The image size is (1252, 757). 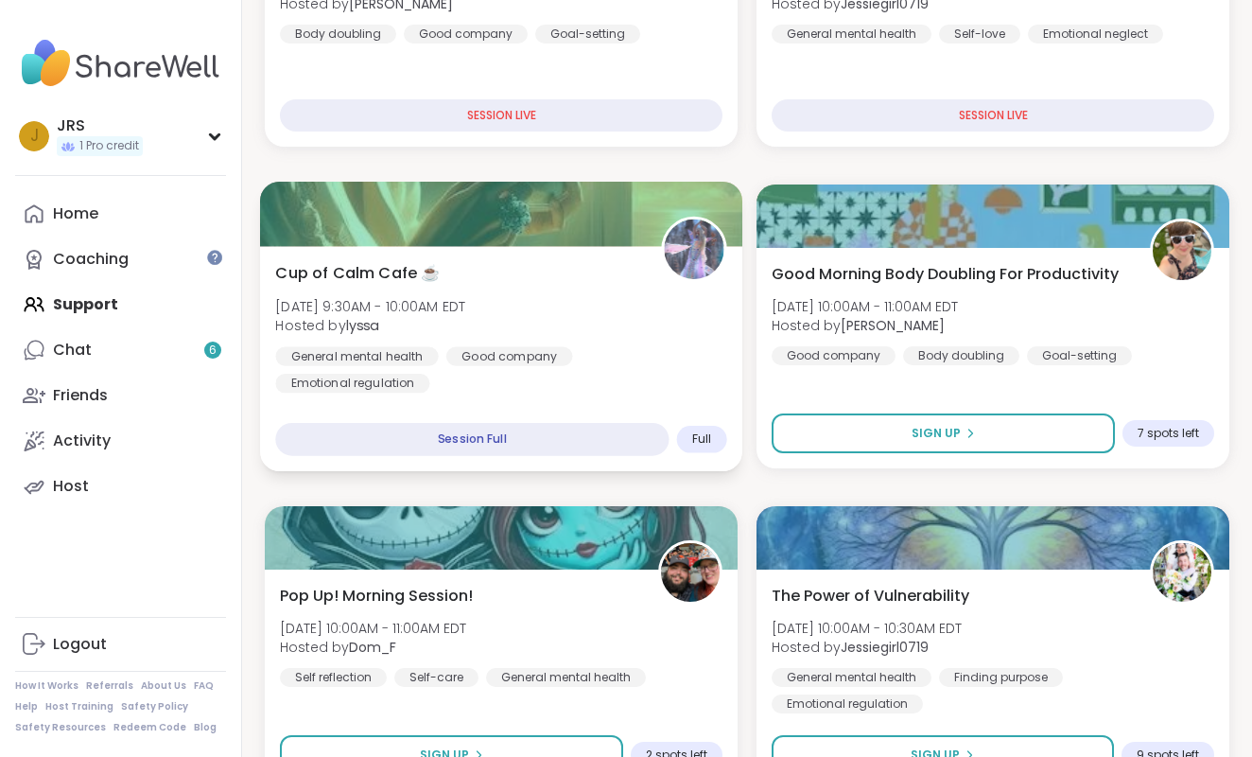 What do you see at coordinates (690, 572) in the screenshot?
I see `img: Dom_F` at bounding box center [690, 572].